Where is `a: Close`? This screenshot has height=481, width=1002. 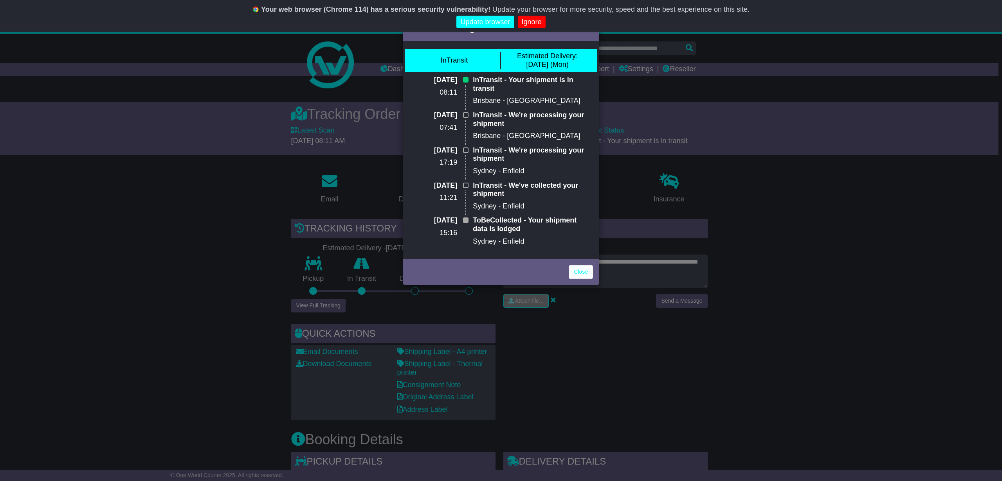 a: Close is located at coordinates (581, 272).